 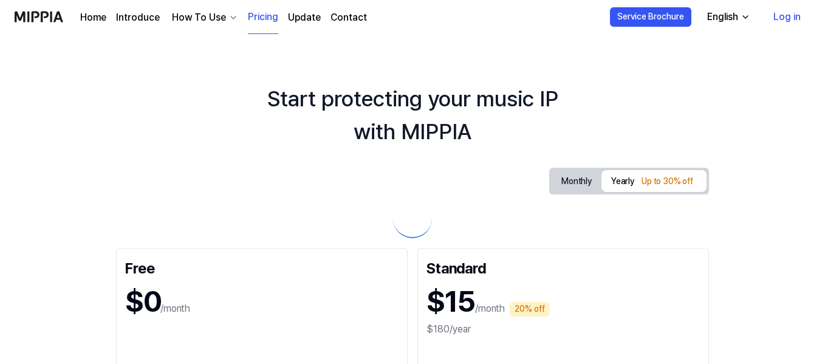 What do you see at coordinates (727, 17) in the screenshot?
I see `button: English` at bounding box center [727, 17].